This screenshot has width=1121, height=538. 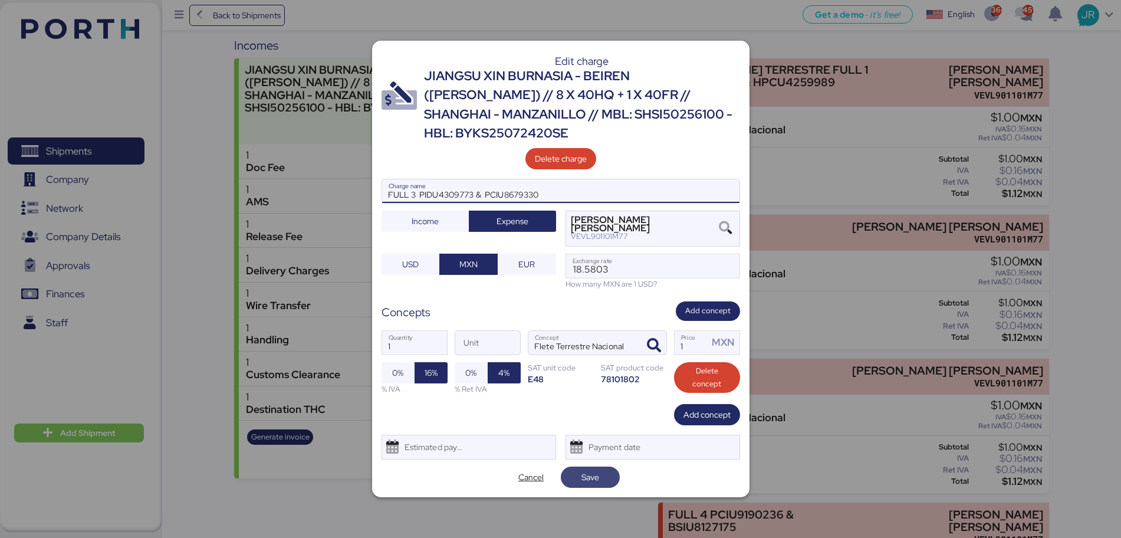 What do you see at coordinates (504, 373) in the screenshot?
I see `button: 4%` at bounding box center [504, 373].